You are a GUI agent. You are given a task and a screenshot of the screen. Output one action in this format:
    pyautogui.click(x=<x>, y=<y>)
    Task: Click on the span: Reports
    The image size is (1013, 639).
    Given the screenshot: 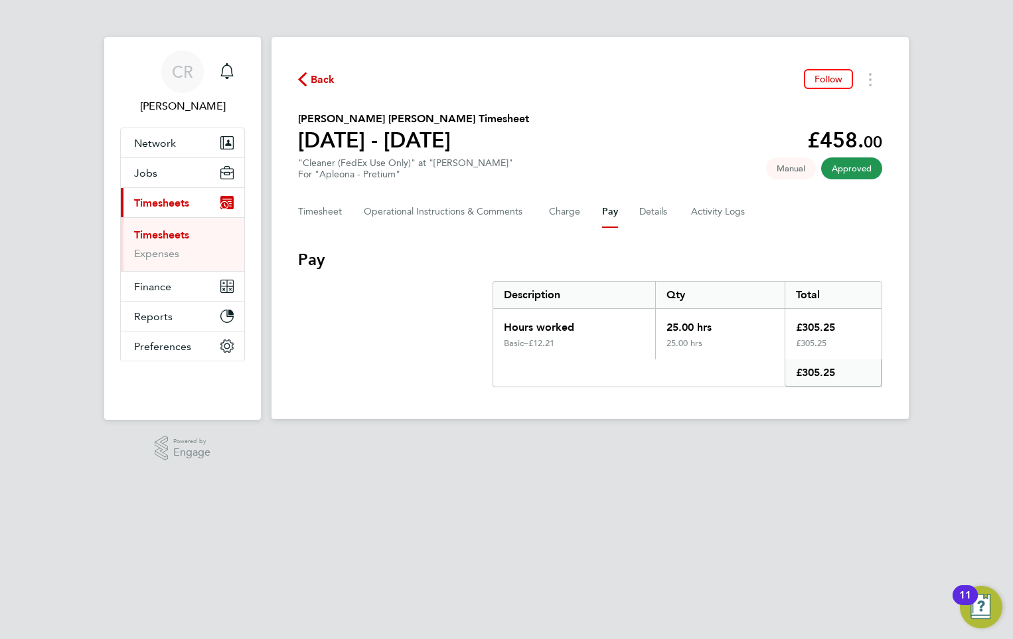 What is the action you would take?
    pyautogui.click(x=153, y=316)
    